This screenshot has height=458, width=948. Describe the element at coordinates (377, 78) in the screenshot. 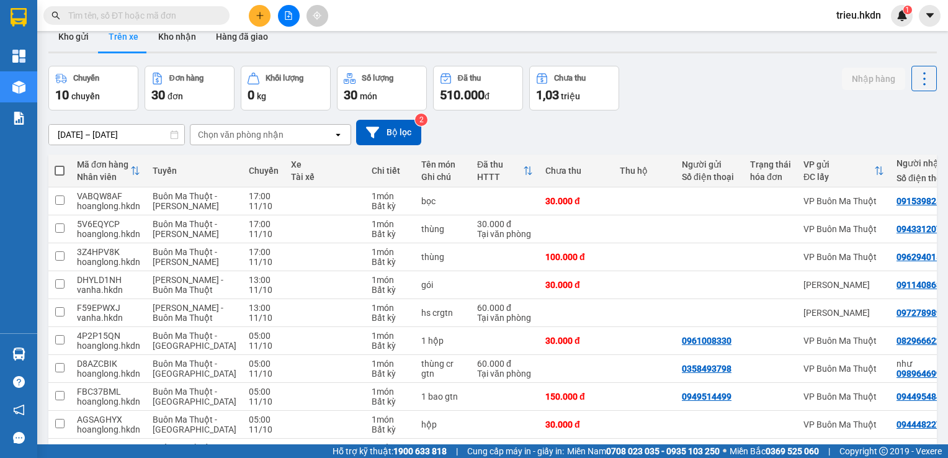

I see `div: Số lượng` at that location.